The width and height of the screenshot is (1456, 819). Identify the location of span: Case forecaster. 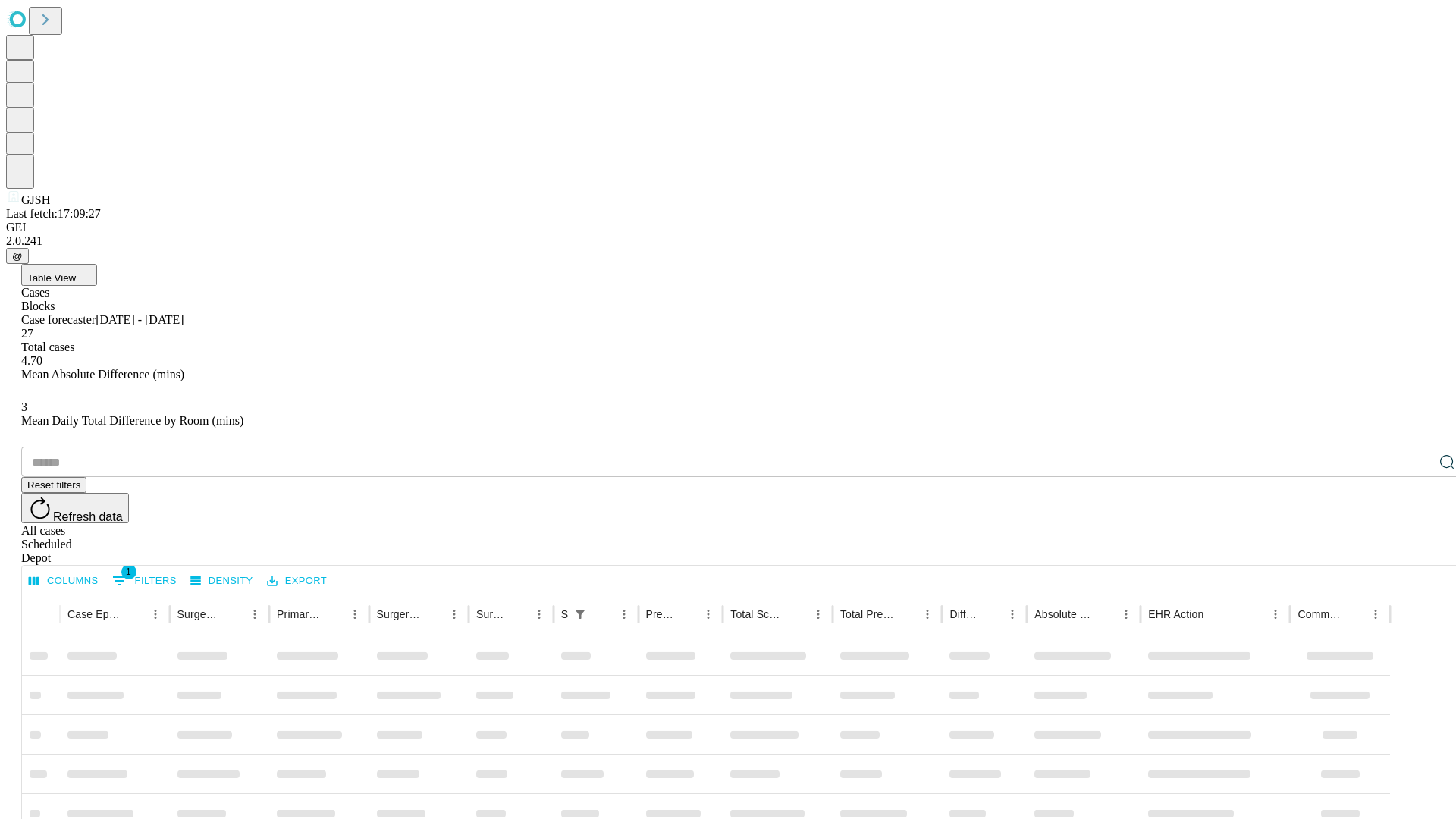
(58, 319).